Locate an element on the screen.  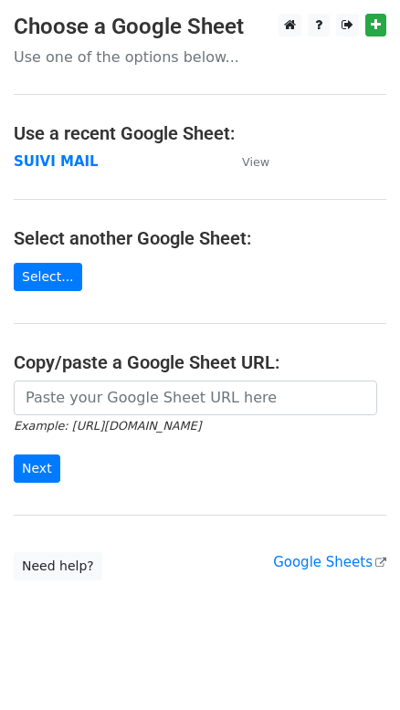
strong: SUIVI MAIL is located at coordinates (56, 162).